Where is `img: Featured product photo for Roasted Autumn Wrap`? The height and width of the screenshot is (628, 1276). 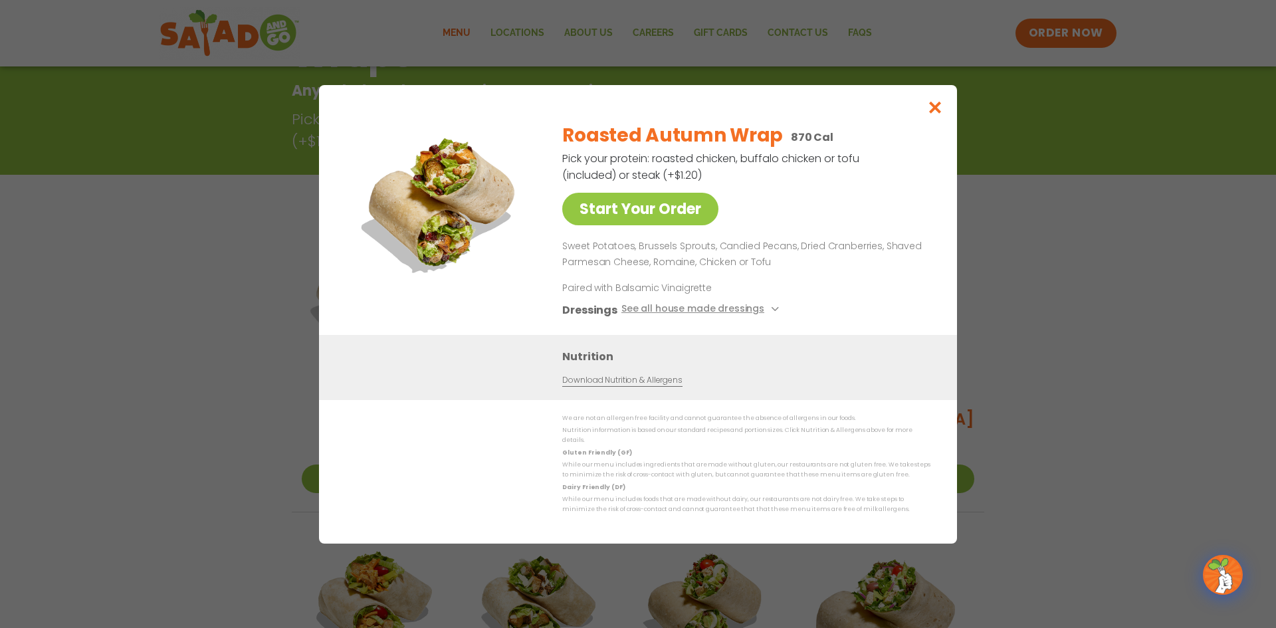
img: Featured product photo for Roasted Autumn Wrap is located at coordinates (442, 205).